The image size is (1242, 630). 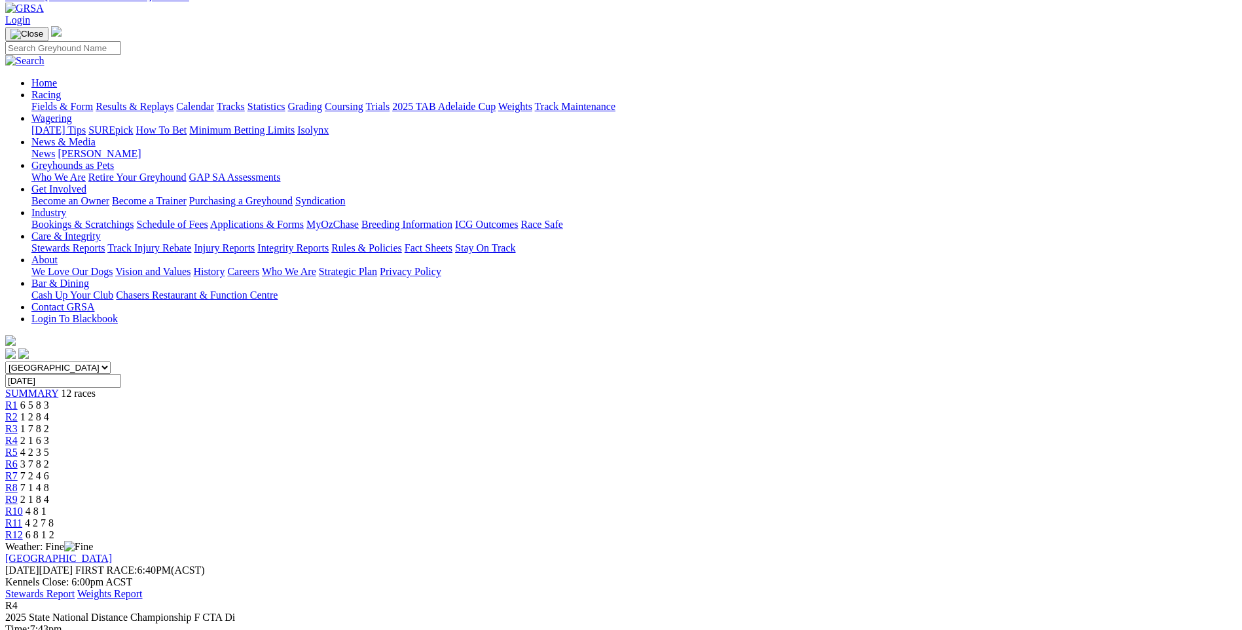 What do you see at coordinates (72, 271) in the screenshot?
I see `a: We Love Our Dogs` at bounding box center [72, 271].